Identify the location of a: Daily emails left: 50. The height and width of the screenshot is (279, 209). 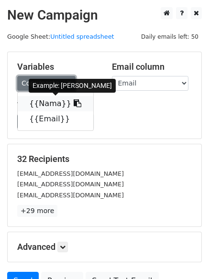
(169, 36).